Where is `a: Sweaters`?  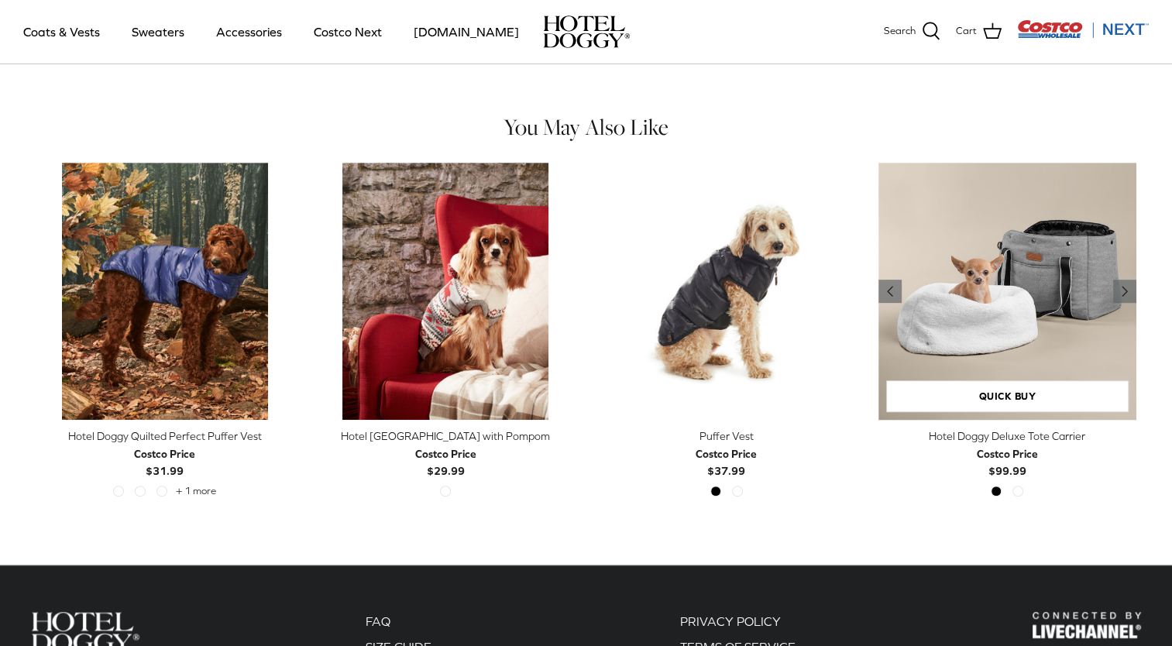 a: Sweaters is located at coordinates (158, 32).